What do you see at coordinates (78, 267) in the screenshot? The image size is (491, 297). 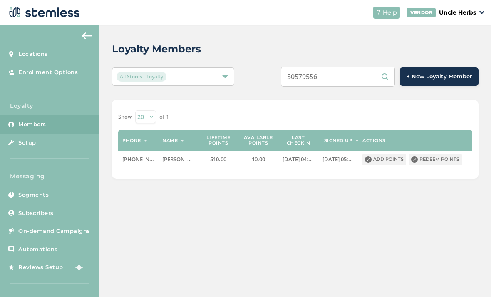 I see `img: glitter-stars-b7820f95.gif` at bounding box center [78, 267].